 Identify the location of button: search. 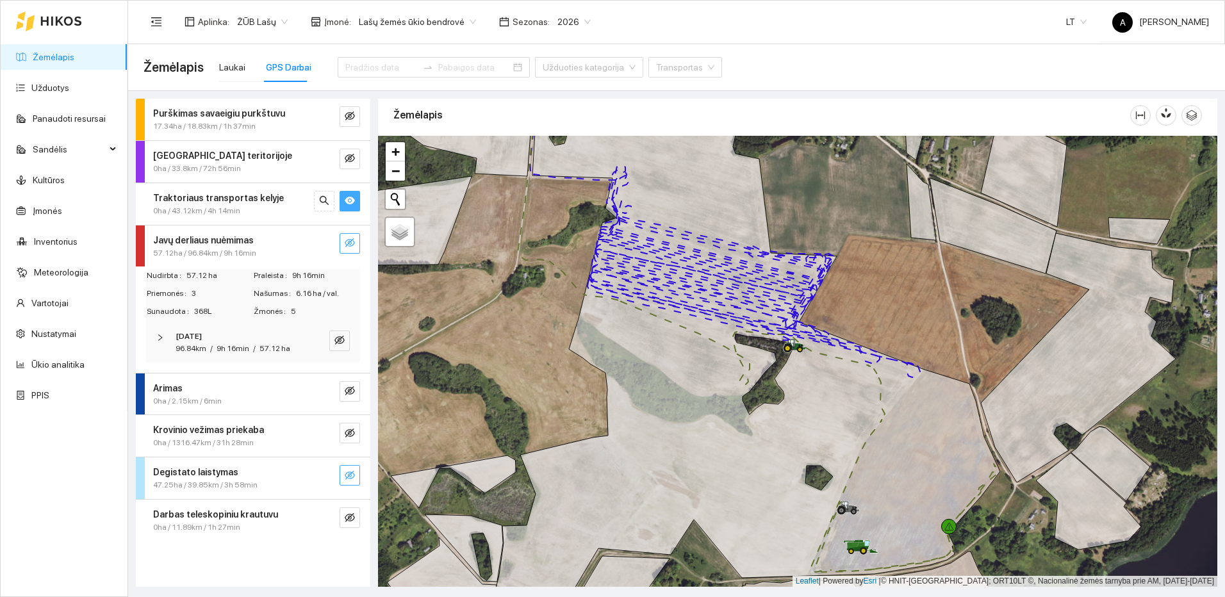
(324, 201).